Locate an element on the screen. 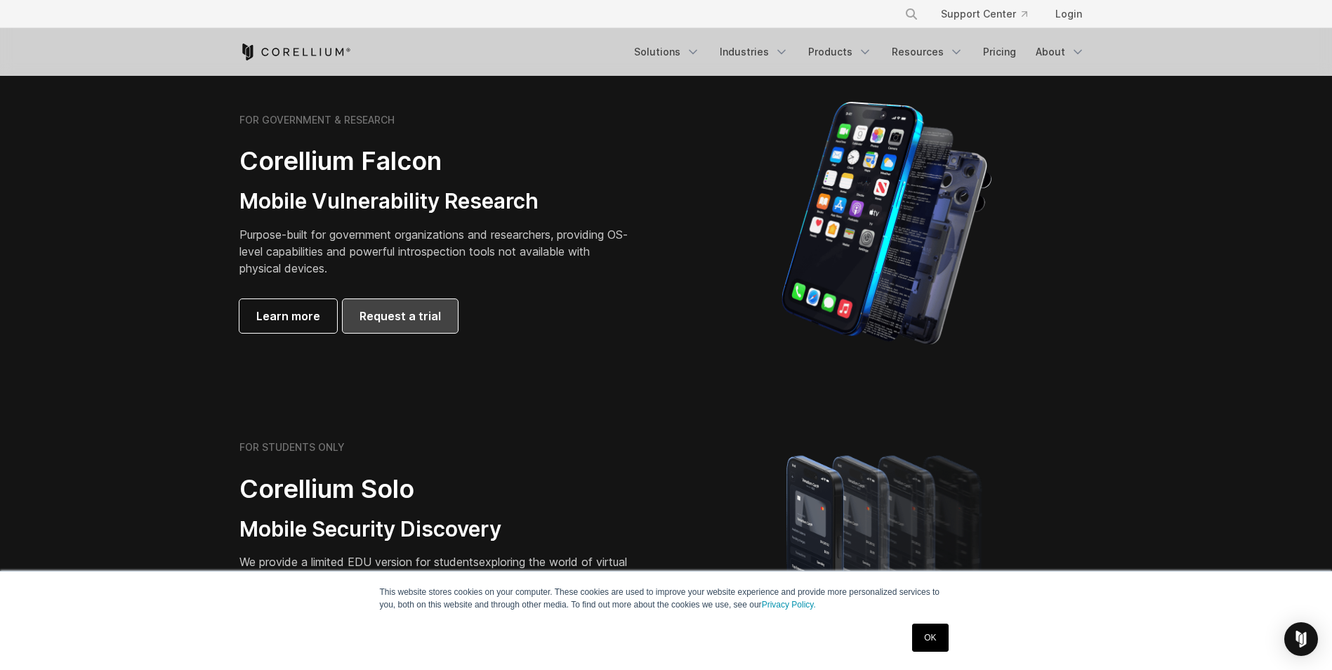 The height and width of the screenshot is (670, 1332). a: Learn more is located at coordinates (288, 316).